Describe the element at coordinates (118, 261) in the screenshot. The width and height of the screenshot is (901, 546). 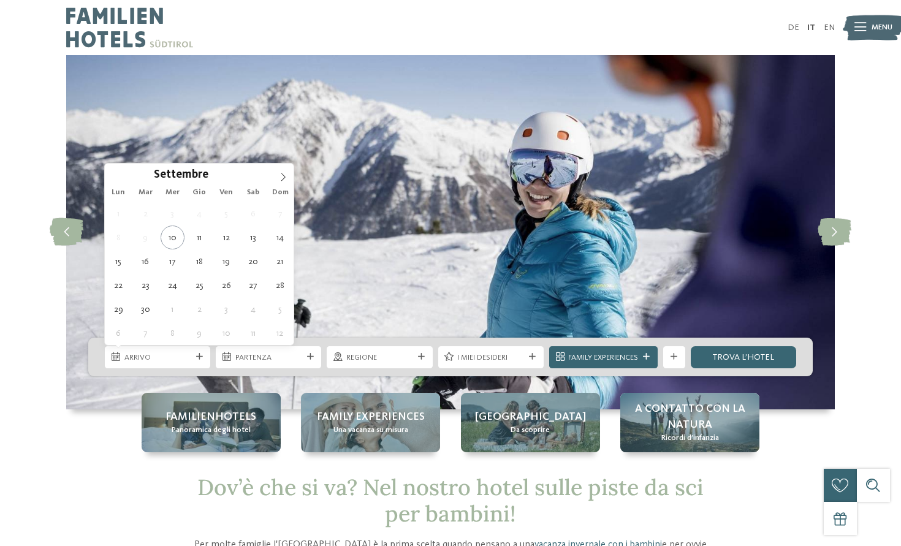
I see `span: Settembre 15, 2025` at that location.